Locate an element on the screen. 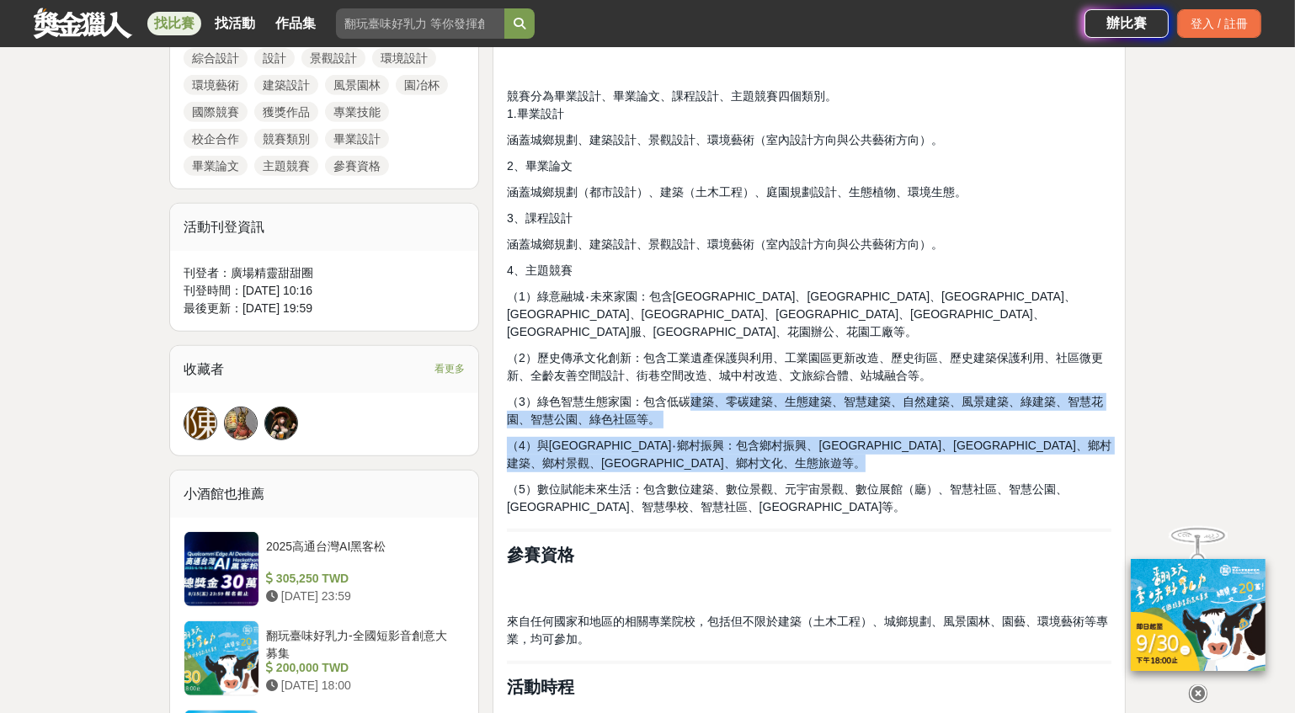  a: 園冶杯 is located at coordinates (422, 85).